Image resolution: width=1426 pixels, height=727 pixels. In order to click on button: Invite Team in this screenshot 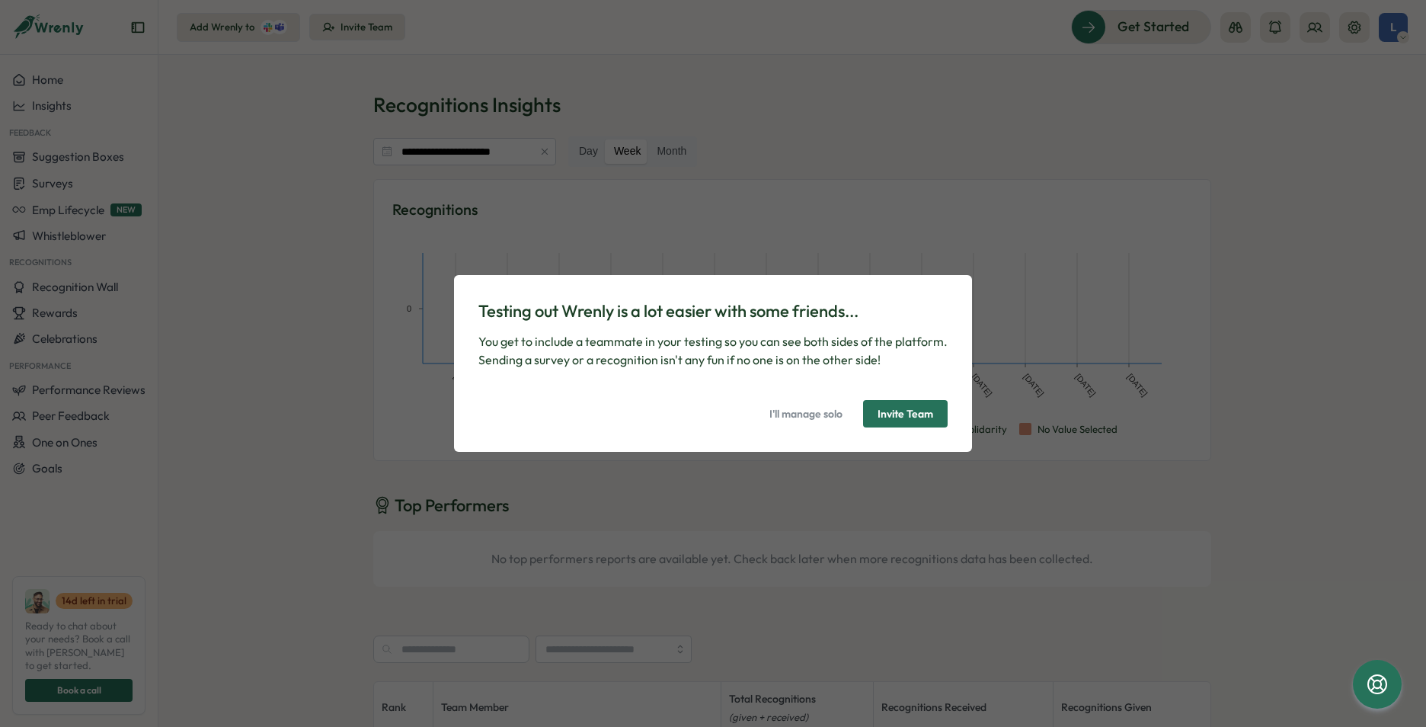, I will do `click(905, 414)`.